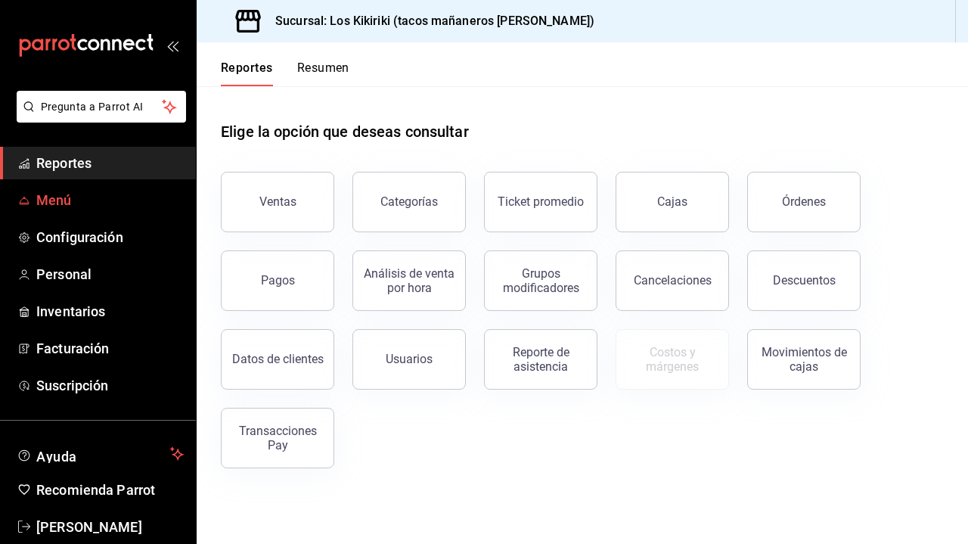 Image resolution: width=968 pixels, height=544 pixels. Describe the element at coordinates (101, 107) in the screenshot. I see `span: Pregunta a Parrot AI` at that location.